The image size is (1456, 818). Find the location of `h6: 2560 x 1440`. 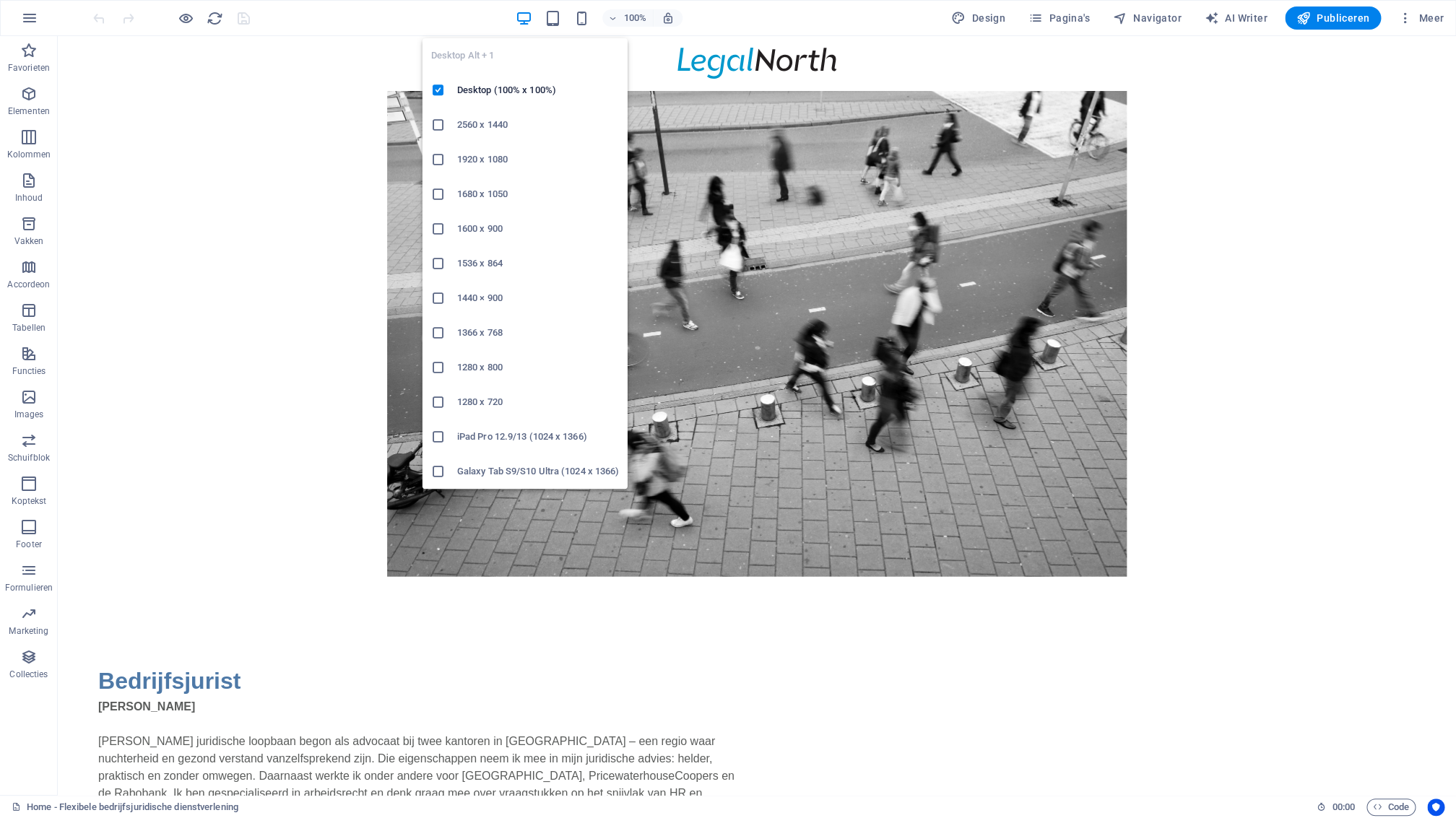

h6: 2560 x 1440 is located at coordinates (538, 125).